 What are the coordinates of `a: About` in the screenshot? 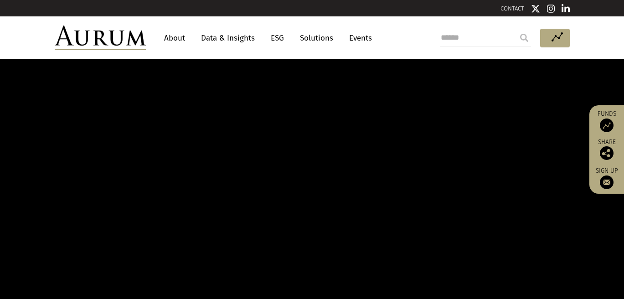 It's located at (175, 38).